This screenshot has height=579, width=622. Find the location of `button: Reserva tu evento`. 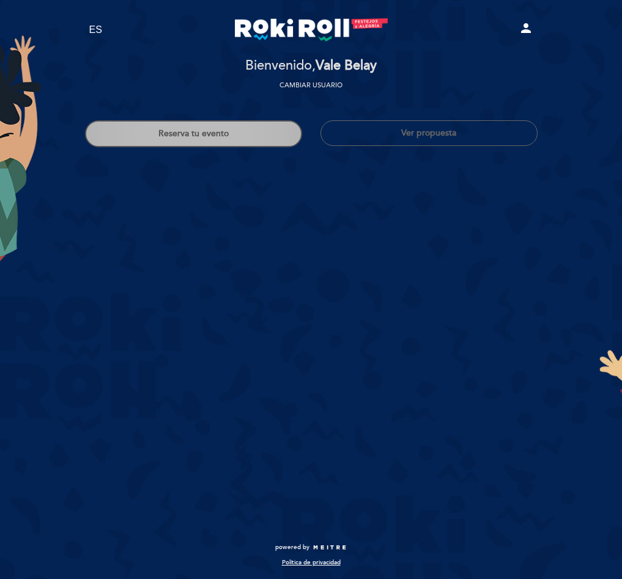

button: Reserva tu evento is located at coordinates (193, 134).